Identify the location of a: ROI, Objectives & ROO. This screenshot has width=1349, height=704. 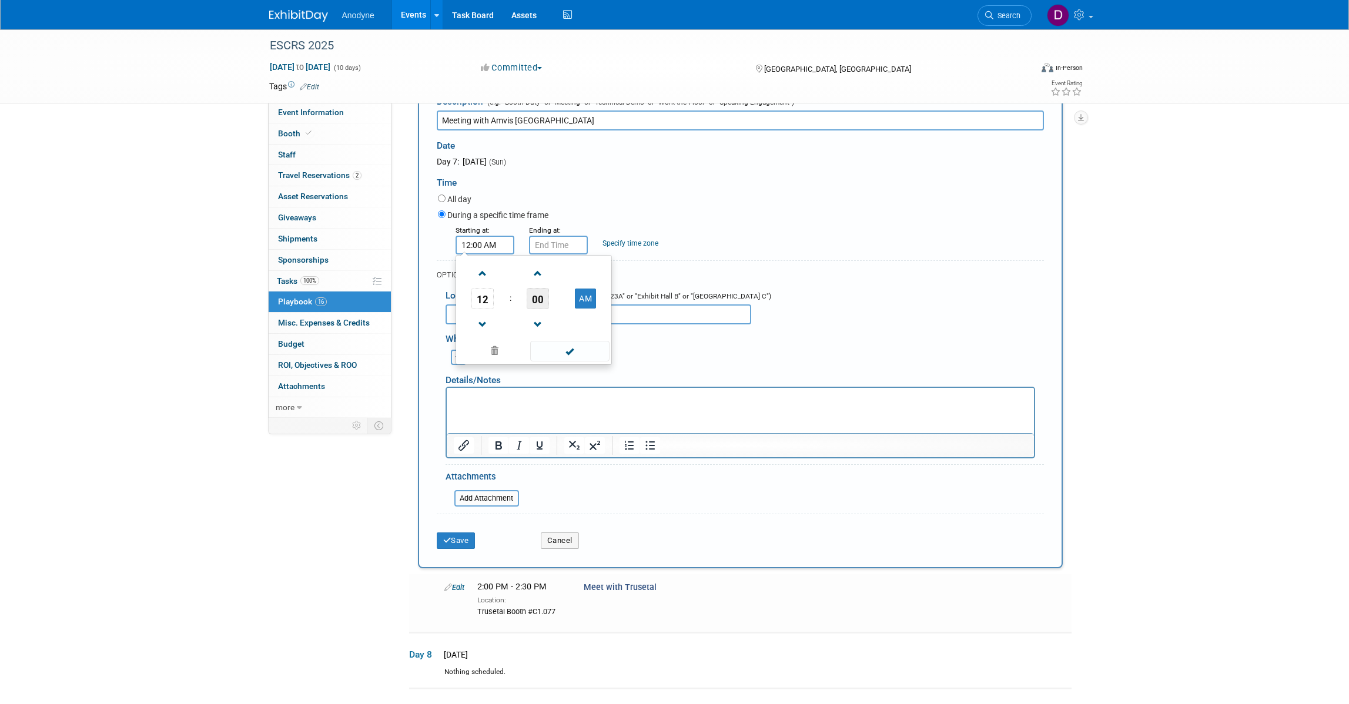
(330, 365).